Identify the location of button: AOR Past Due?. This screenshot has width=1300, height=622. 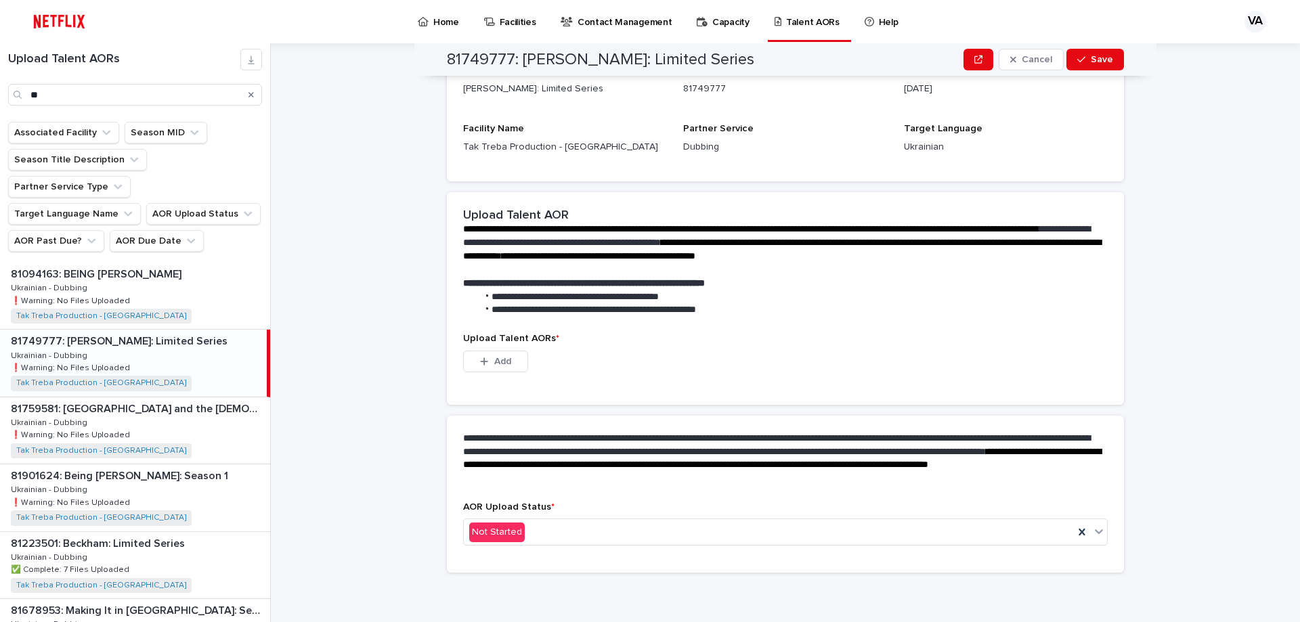
(56, 241).